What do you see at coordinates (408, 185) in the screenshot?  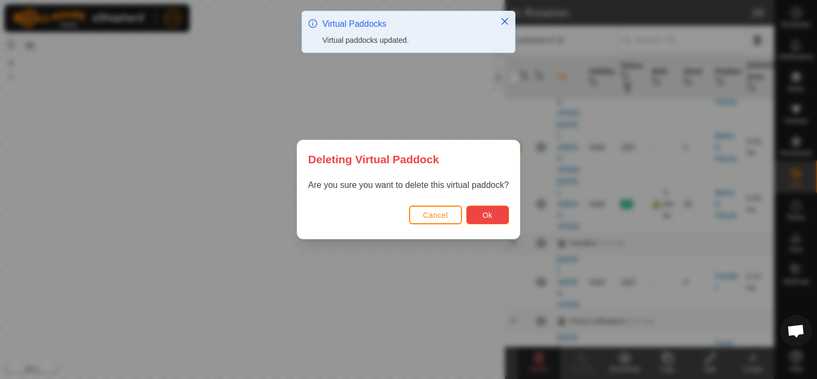 I see `p: Are you sure you want to delete this virtual paddock?` at bounding box center [408, 185].